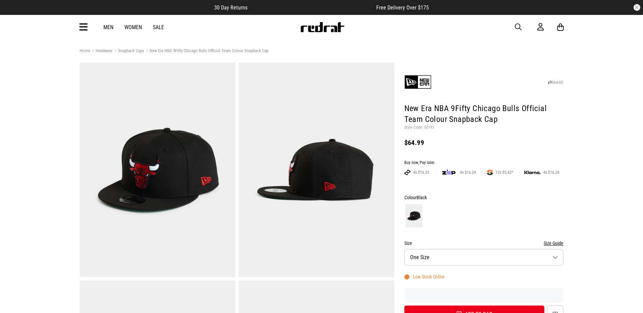  Describe the element at coordinates (158, 27) in the screenshot. I see `a: Sale` at that location.